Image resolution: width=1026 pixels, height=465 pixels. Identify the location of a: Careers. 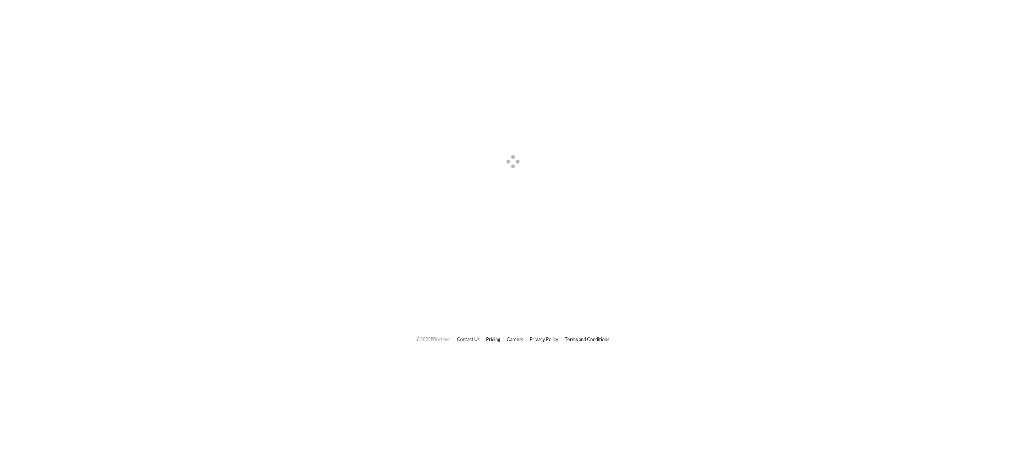
(515, 339).